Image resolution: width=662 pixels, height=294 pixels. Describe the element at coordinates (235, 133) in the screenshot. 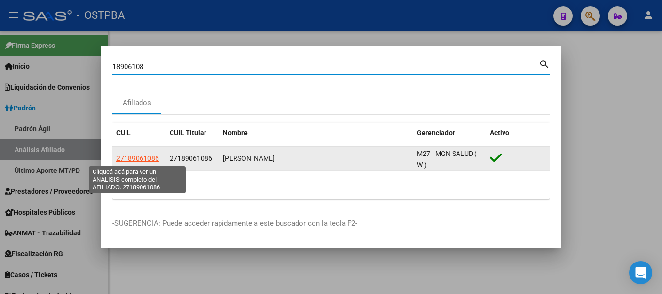

I see `span: Nombre` at that location.